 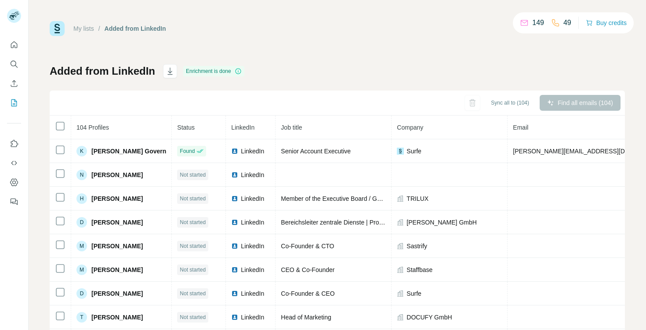 What do you see at coordinates (214, 71) in the screenshot?
I see `div: Enrichment is done` at bounding box center [214, 71].